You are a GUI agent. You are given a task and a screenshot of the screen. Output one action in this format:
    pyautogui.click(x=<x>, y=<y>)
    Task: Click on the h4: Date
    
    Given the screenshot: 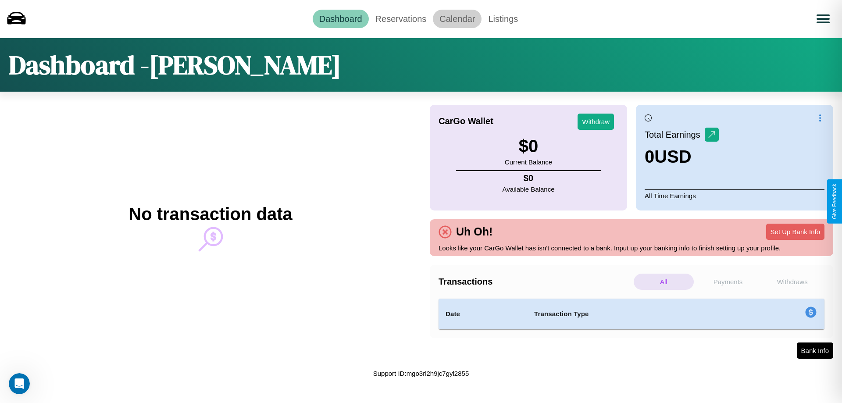 What is the action you would take?
    pyautogui.click(x=483, y=314)
    